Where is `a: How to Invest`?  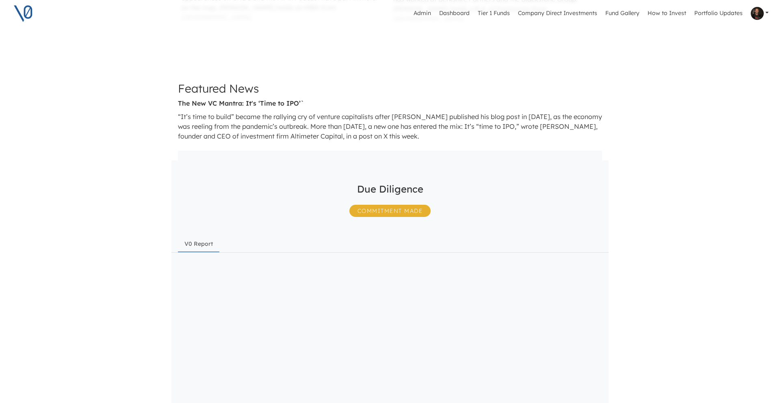
a: How to Invest is located at coordinates (666, 13).